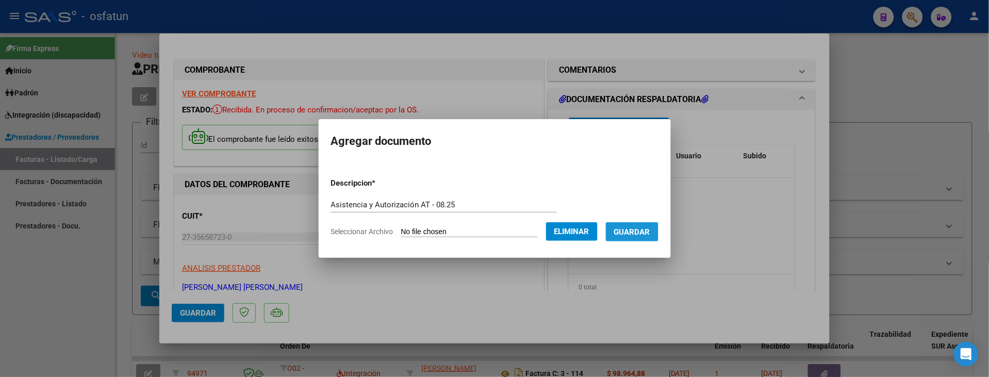 This screenshot has height=377, width=989. What do you see at coordinates (572, 232) in the screenshot?
I see `button: Eliminar` at bounding box center [572, 232].